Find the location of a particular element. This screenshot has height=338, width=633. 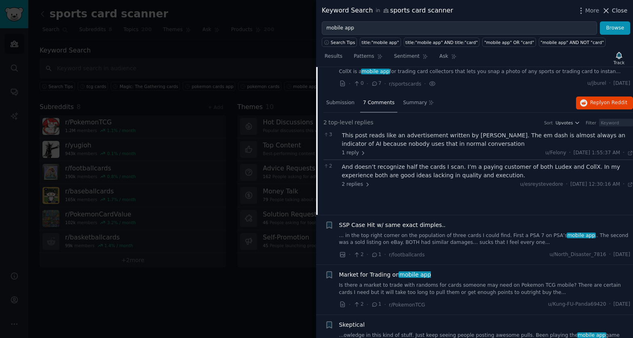

span: Patterns is located at coordinates (364, 57).